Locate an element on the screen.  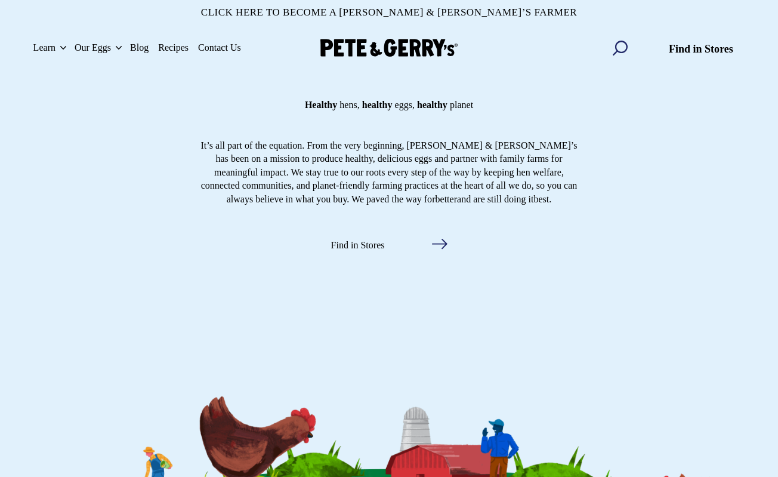
span: Our Eggs is located at coordinates (92, 48).